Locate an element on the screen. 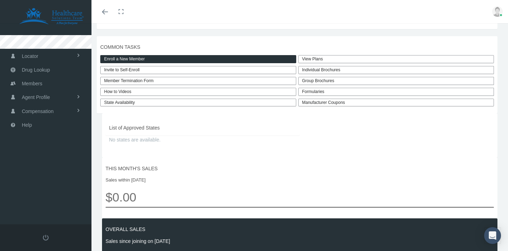 The image size is (508, 251). span: List of Approved States is located at coordinates (203, 128).